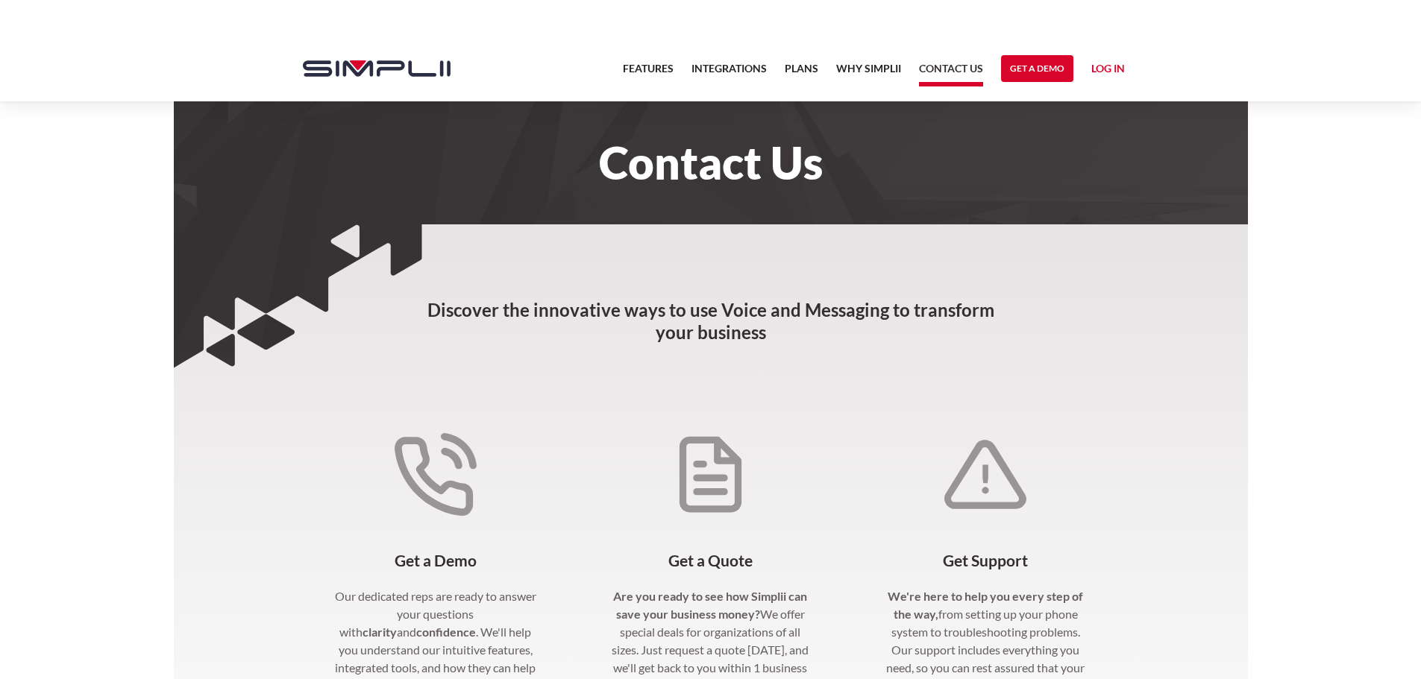 The width and height of the screenshot is (1421, 679). Describe the element at coordinates (710, 605) in the screenshot. I see `strong: Are you ready to see how Simplii can save your business money?` at that location.